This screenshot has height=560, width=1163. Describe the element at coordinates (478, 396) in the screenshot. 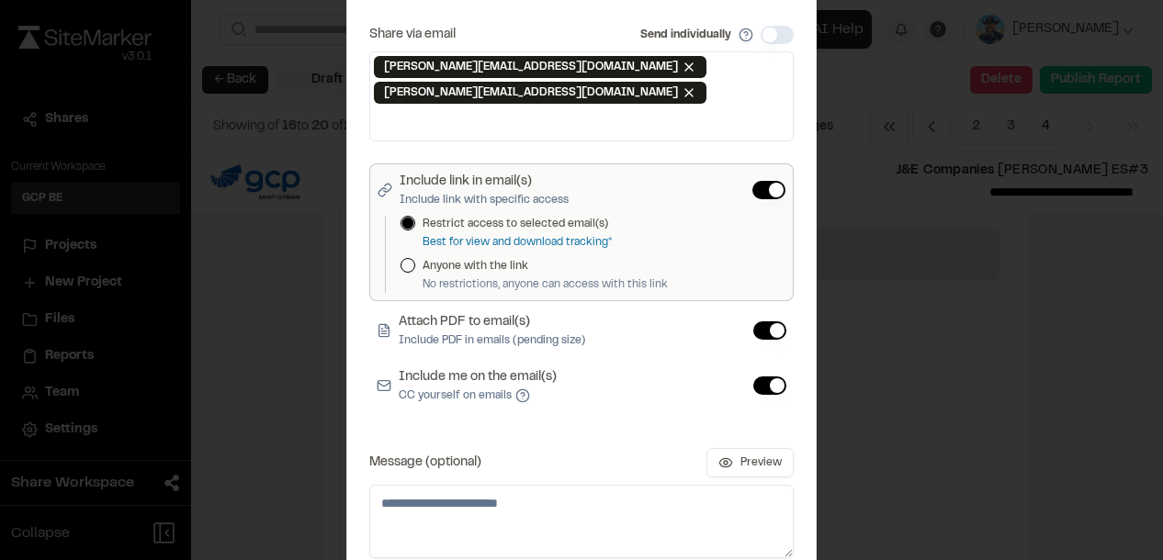

I see `p: CC yourself on emails` at that location.